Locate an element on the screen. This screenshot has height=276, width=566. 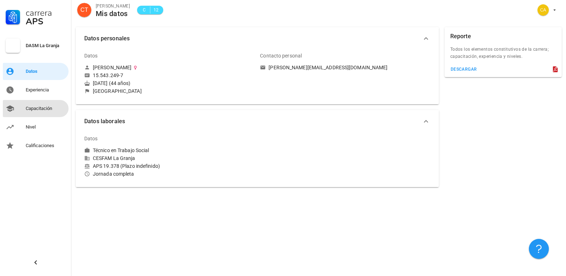
div: APS 19.378 (Plazo indefinido) is located at coordinates (169, 166).